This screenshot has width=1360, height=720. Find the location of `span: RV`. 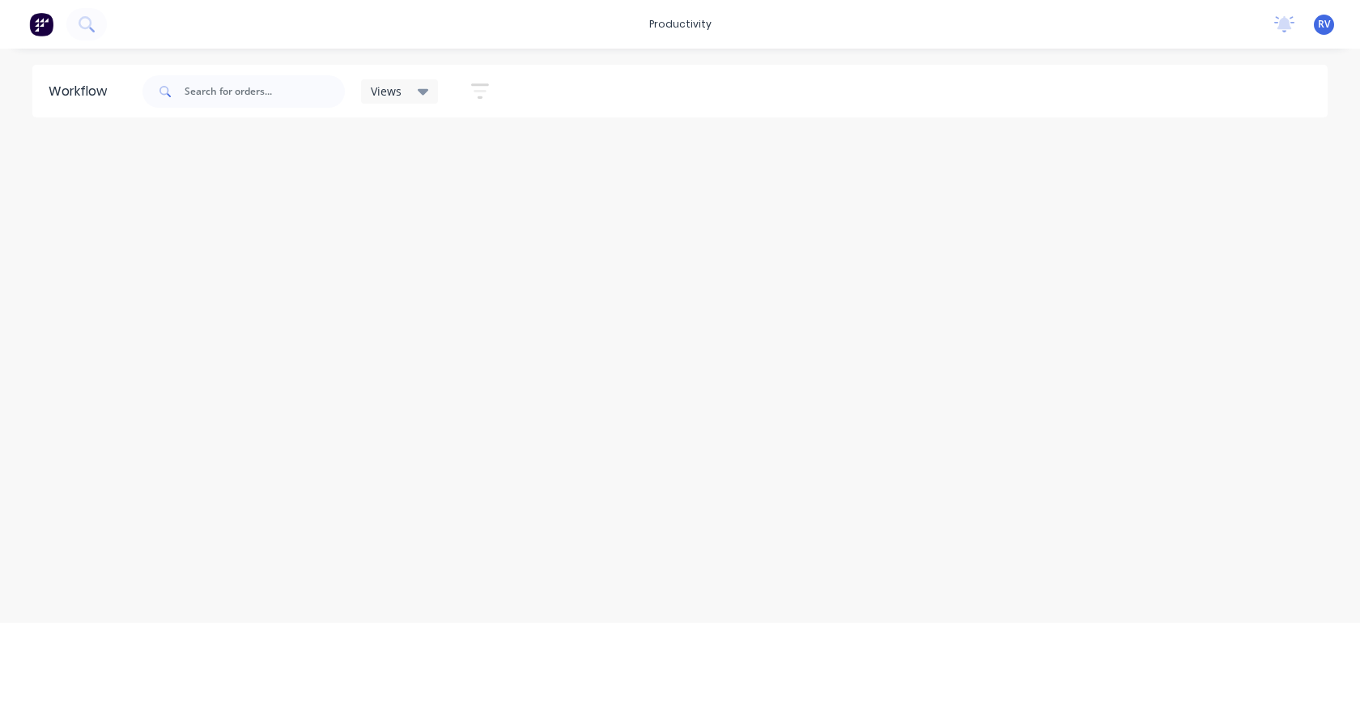

span: RV is located at coordinates (1324, 24).